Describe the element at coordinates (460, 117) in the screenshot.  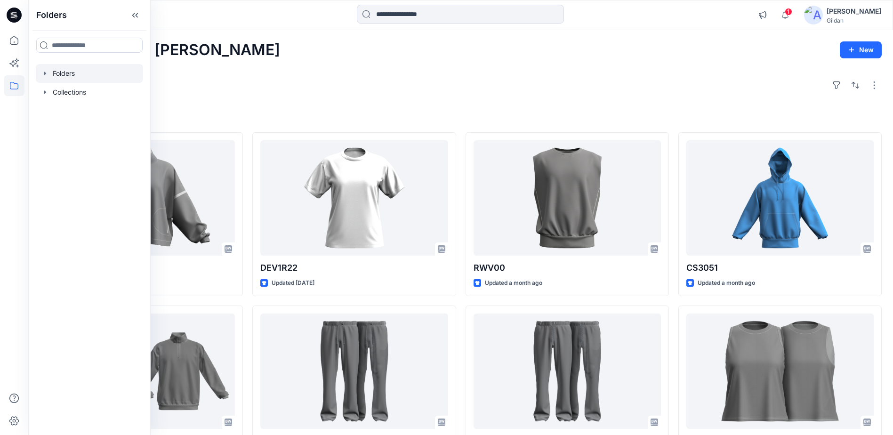
I see `h4: Styles` at that location.